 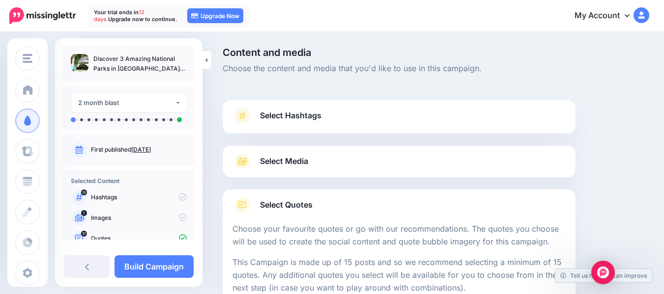 I want to click on h4: Selected Content, so click(x=129, y=181).